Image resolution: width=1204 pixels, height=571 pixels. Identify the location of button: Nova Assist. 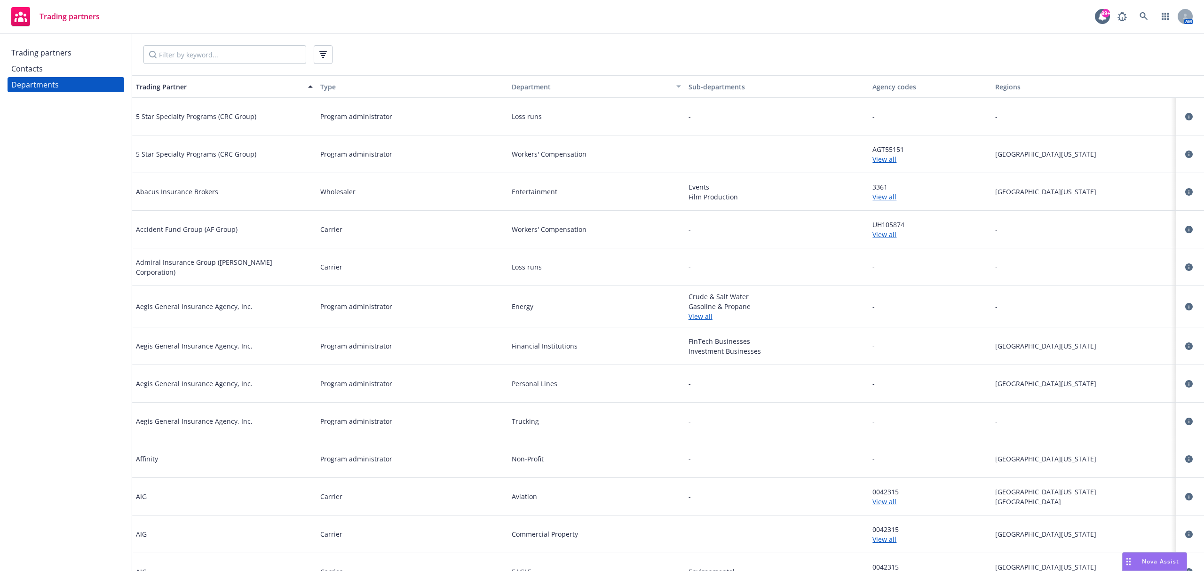
(1154, 561).